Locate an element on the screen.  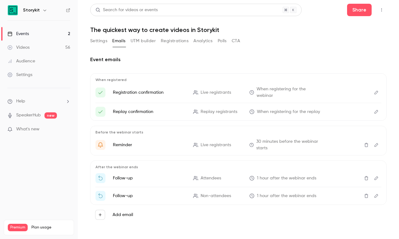
button: Settings is located at coordinates (99, 41).